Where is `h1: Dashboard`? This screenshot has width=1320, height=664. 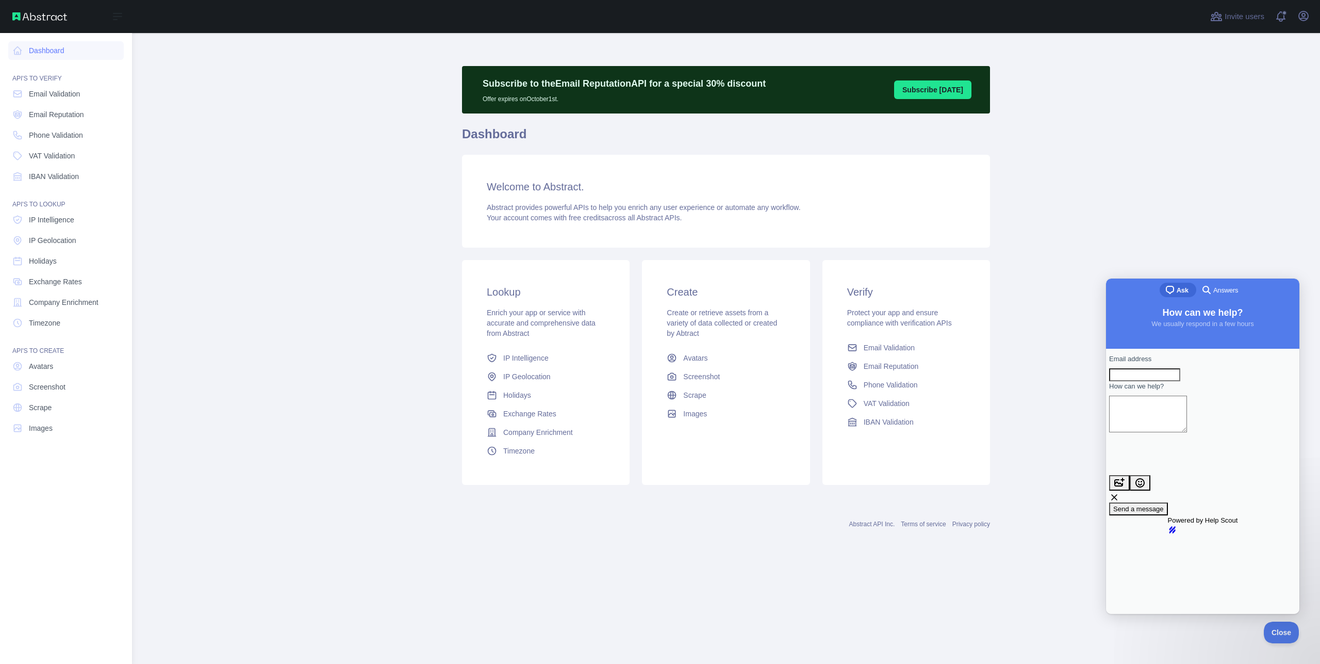
h1: Dashboard is located at coordinates (726, 138).